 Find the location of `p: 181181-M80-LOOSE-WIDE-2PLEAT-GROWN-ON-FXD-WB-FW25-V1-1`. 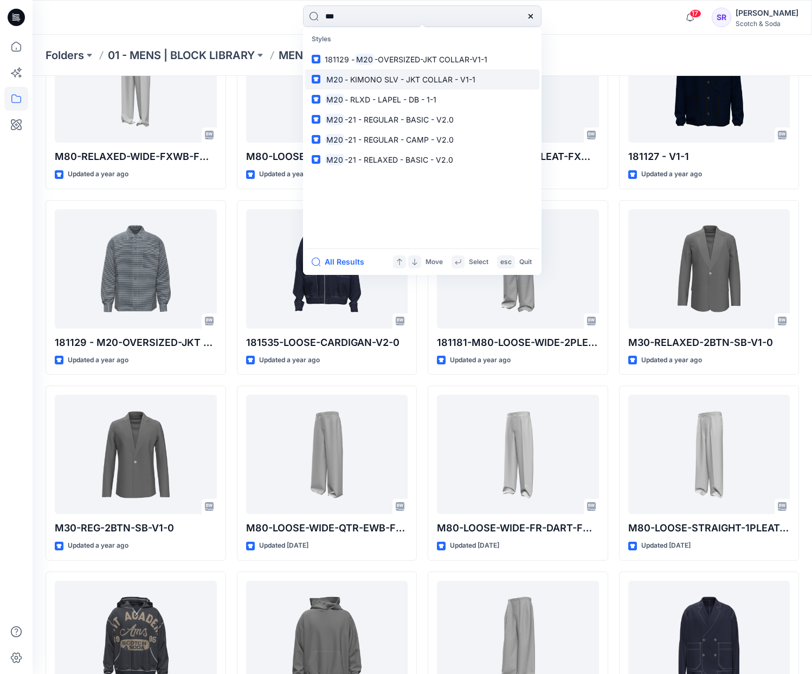

p: 181181-M80-LOOSE-WIDE-2PLEAT-GROWN-ON-FXD-WB-FW25-V1-1 is located at coordinates (518, 343).